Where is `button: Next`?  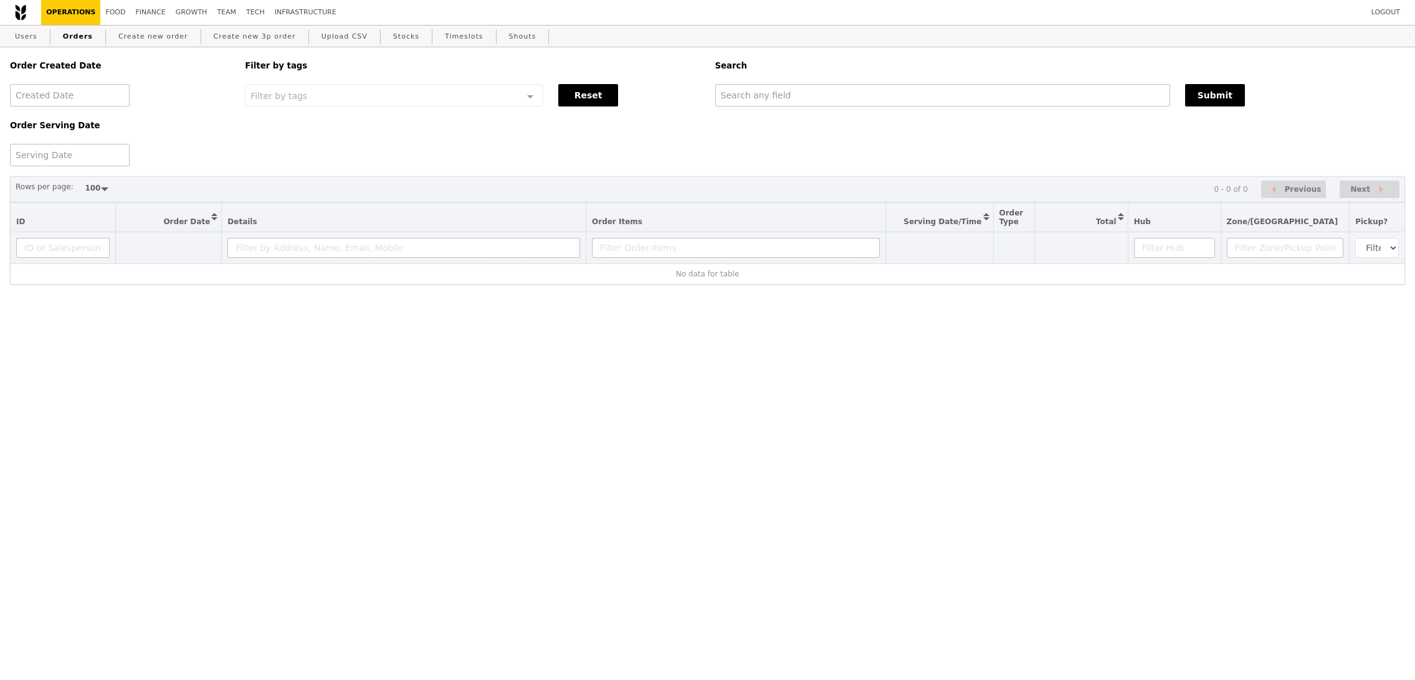
button: Next is located at coordinates (1369, 189).